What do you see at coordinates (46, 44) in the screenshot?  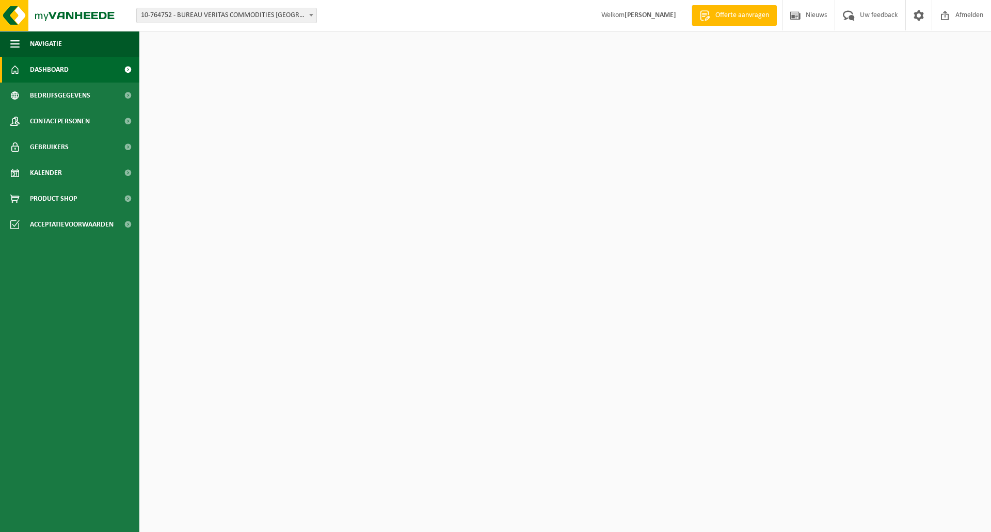 I see `span: Navigatie` at bounding box center [46, 44].